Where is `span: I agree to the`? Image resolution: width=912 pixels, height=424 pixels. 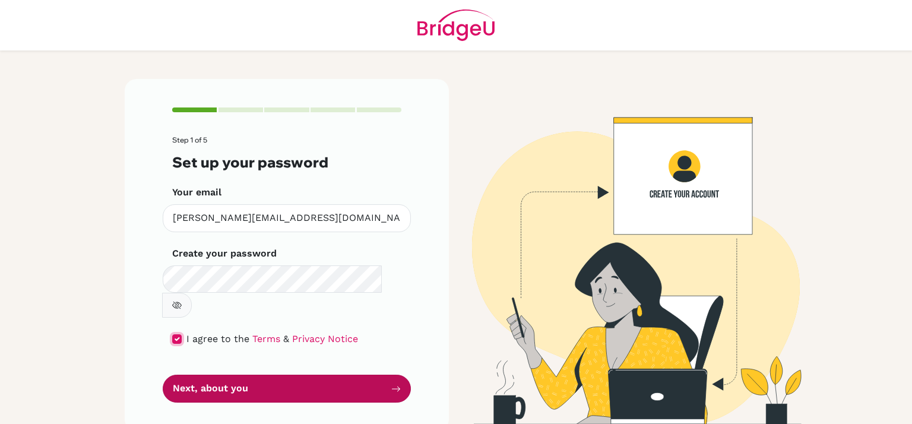
span: I agree to the is located at coordinates (218, 339).